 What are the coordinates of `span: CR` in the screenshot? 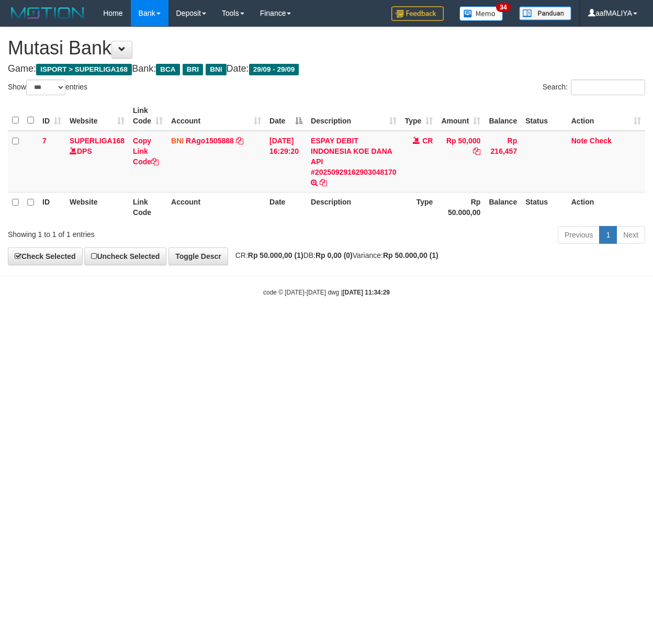 It's located at (427, 141).